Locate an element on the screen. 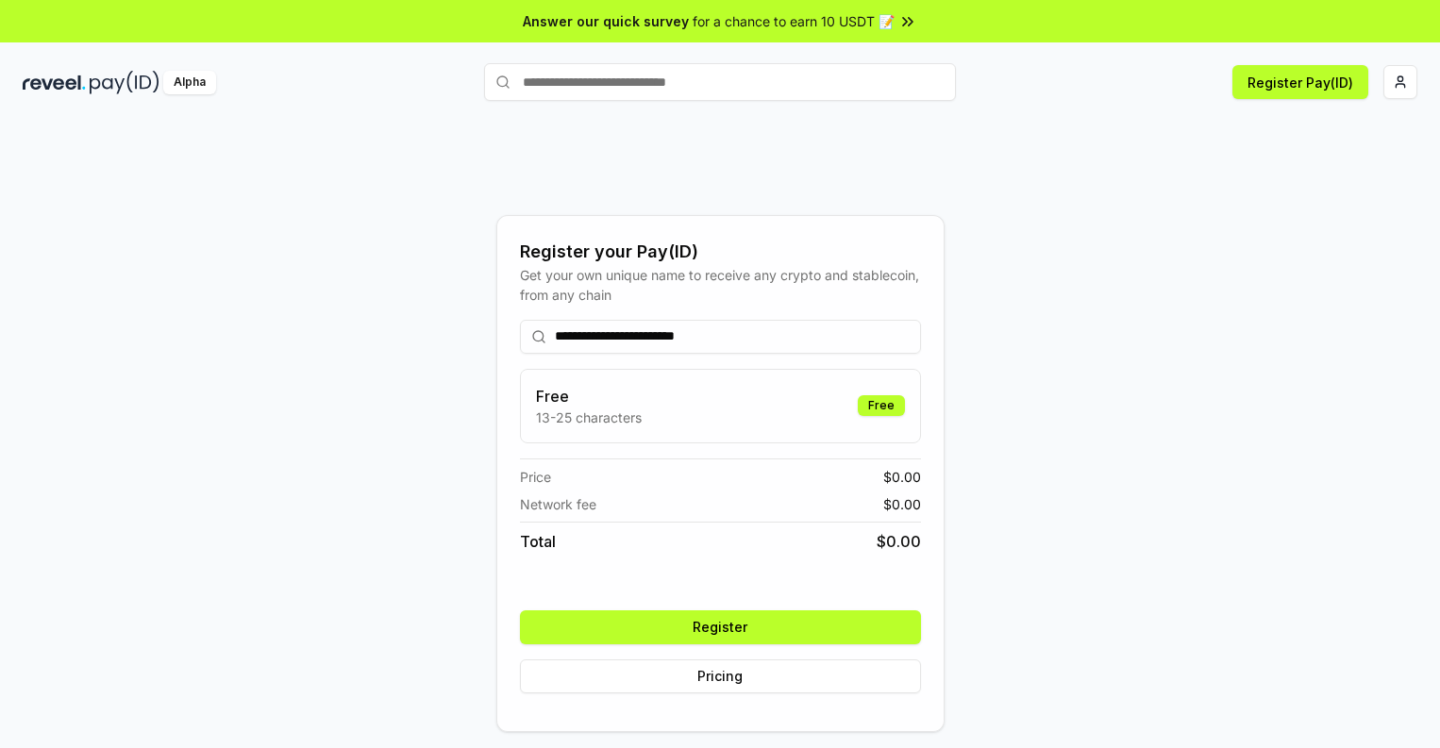 This screenshot has height=748, width=1440. h3: Free is located at coordinates (589, 396).